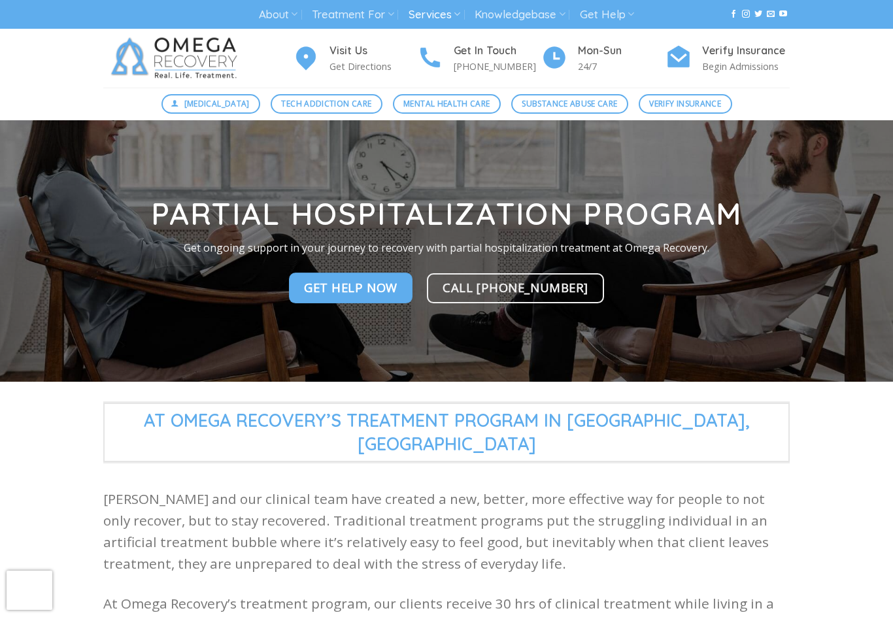 The height and width of the screenshot is (619, 893). What do you see at coordinates (783, 14) in the screenshot?
I see `a: Follow on YouTube` at bounding box center [783, 14].